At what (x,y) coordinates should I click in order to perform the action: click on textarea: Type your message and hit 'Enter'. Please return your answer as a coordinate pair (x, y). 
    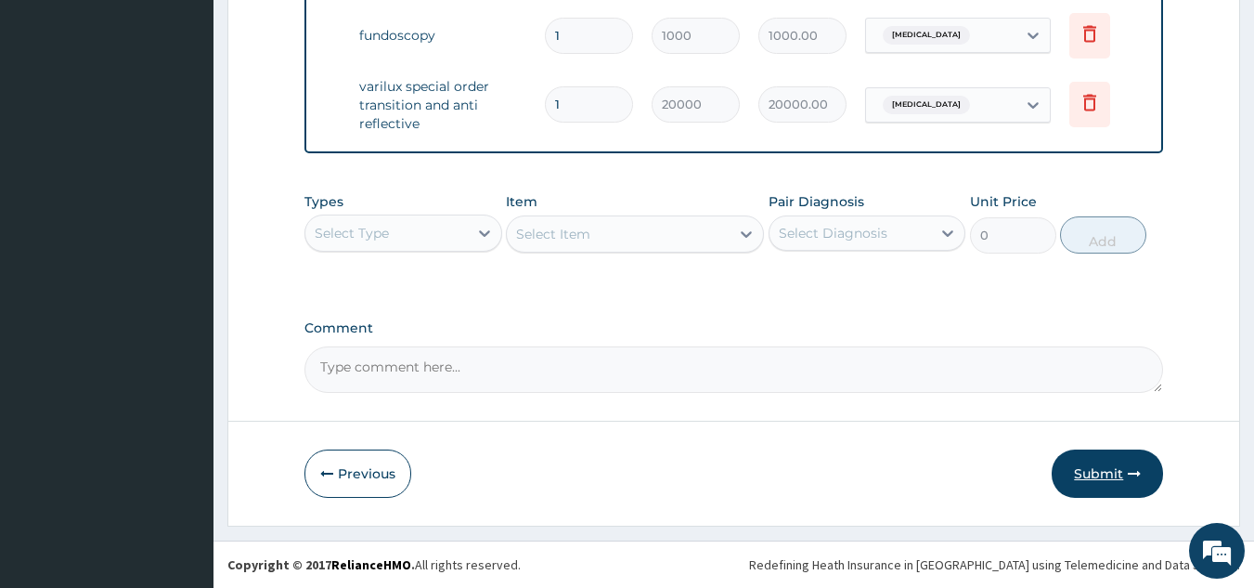
    Looking at the image, I should click on (181, 423).